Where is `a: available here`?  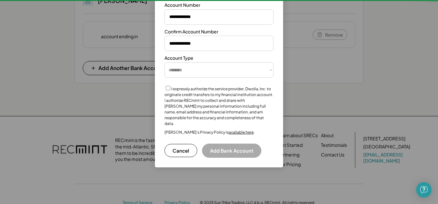 a: available here is located at coordinates (241, 132).